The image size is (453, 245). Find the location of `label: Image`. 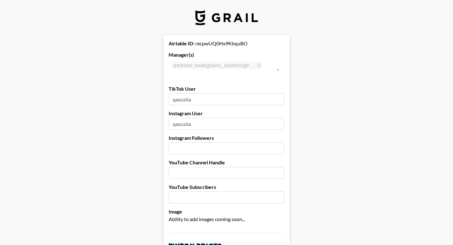

label: Image is located at coordinates (226, 211).